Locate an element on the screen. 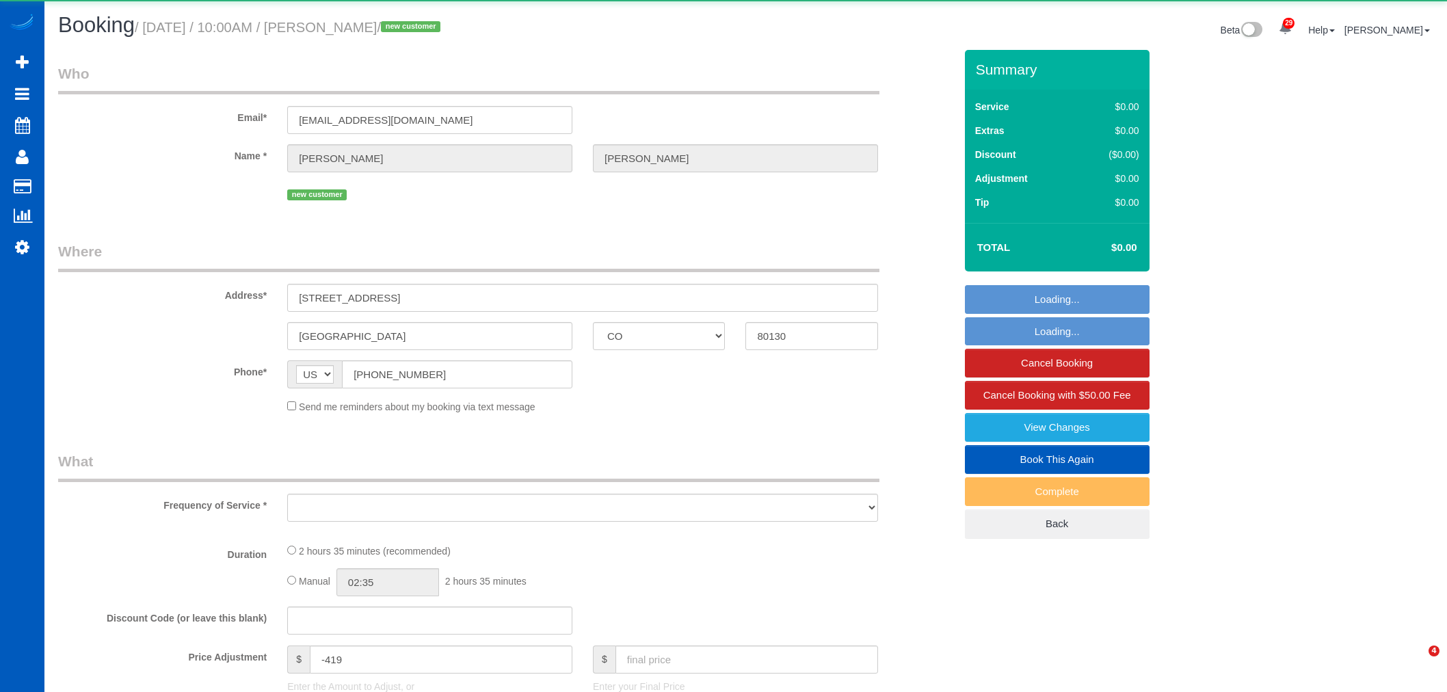 This screenshot has height=692, width=1447. label: Extras is located at coordinates (989, 131).